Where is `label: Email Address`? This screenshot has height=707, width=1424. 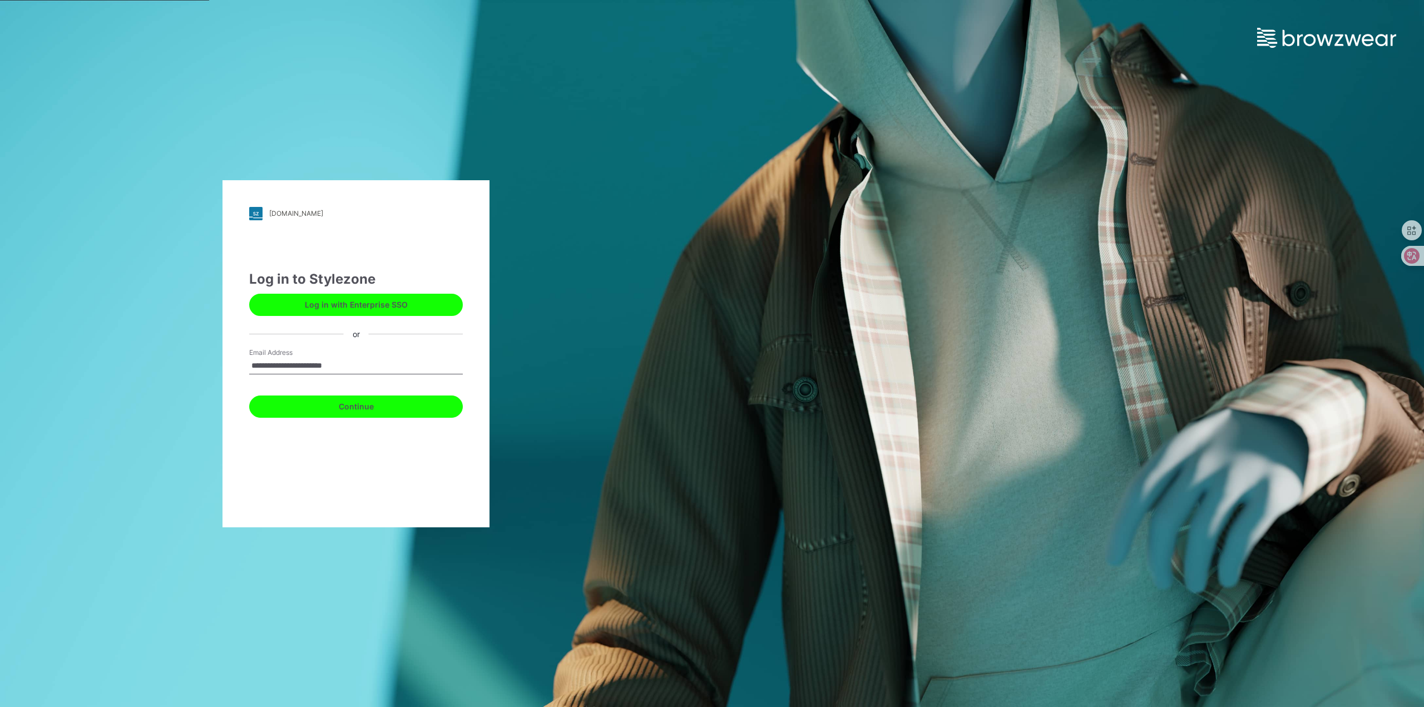 label: Email Address is located at coordinates (288, 353).